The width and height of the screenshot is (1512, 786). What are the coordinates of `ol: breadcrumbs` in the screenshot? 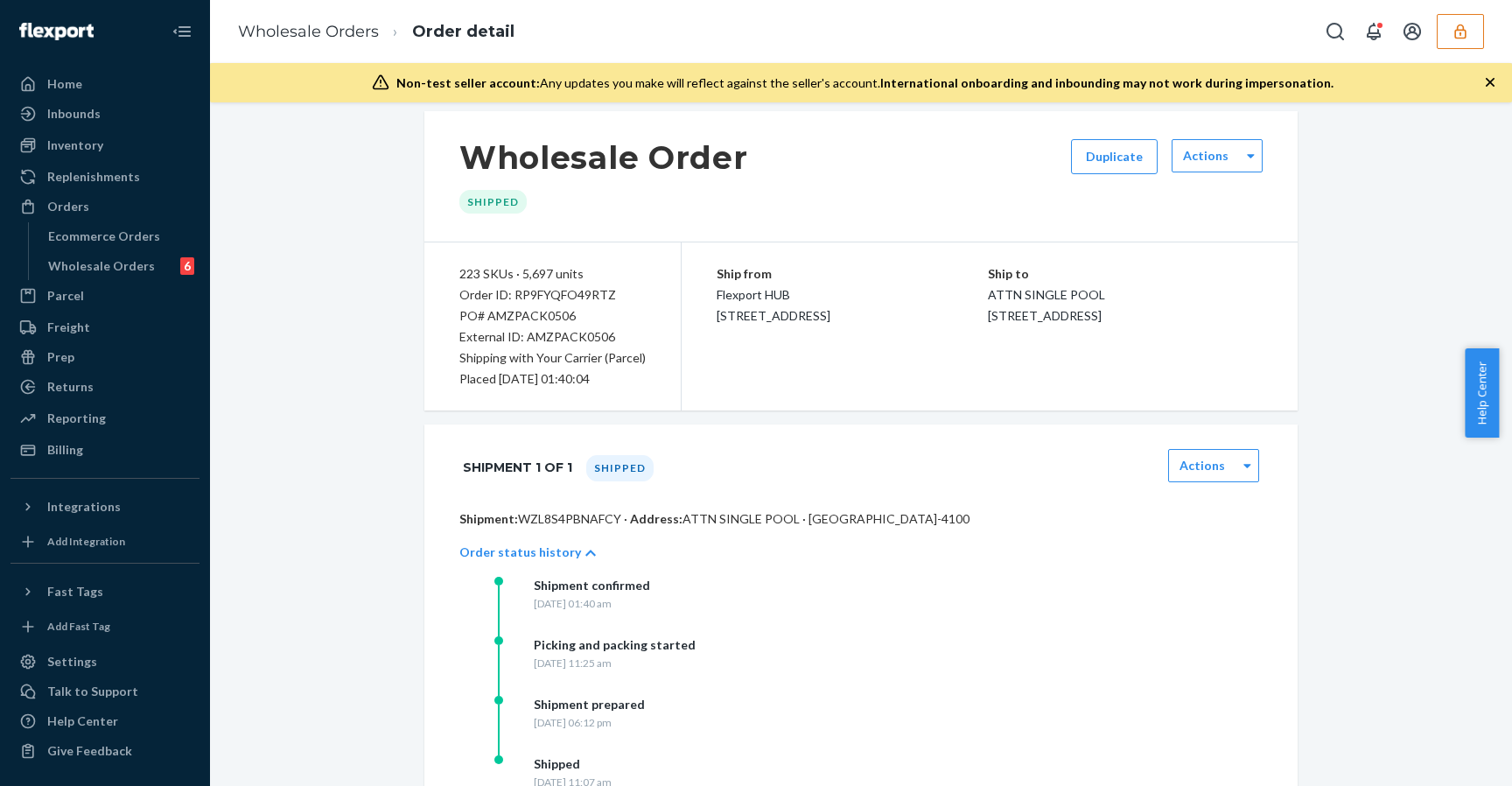 It's located at (376, 32).